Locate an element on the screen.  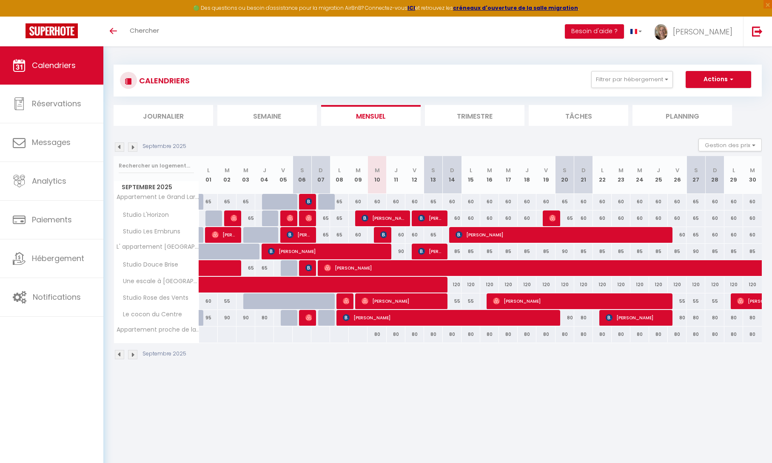
th: 26 is located at coordinates (677, 175).